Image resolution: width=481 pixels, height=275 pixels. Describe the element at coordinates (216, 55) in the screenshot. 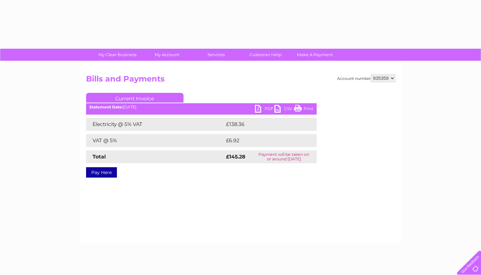

I see `a: Services` at that location.